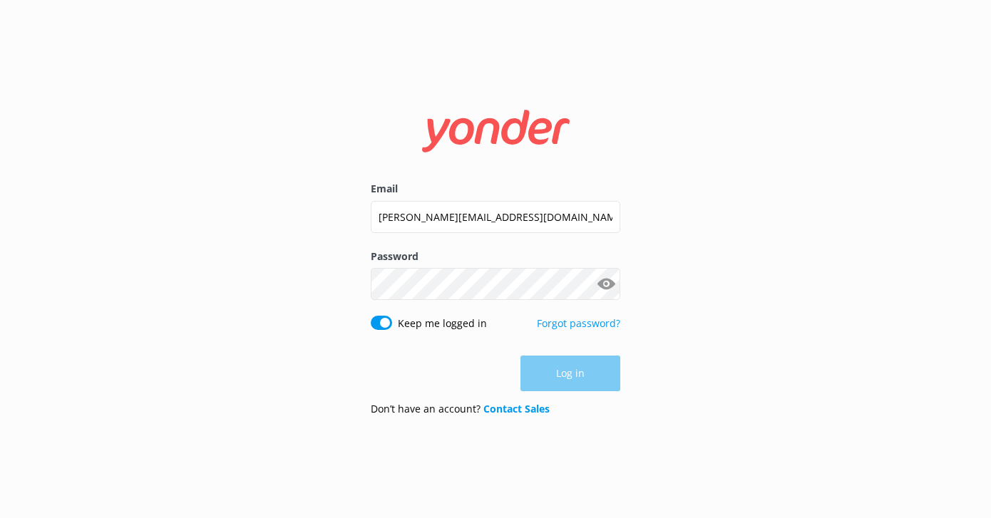 The height and width of the screenshot is (518, 991). What do you see at coordinates (578, 323) in the screenshot?
I see `a: Forgot password?` at bounding box center [578, 323].